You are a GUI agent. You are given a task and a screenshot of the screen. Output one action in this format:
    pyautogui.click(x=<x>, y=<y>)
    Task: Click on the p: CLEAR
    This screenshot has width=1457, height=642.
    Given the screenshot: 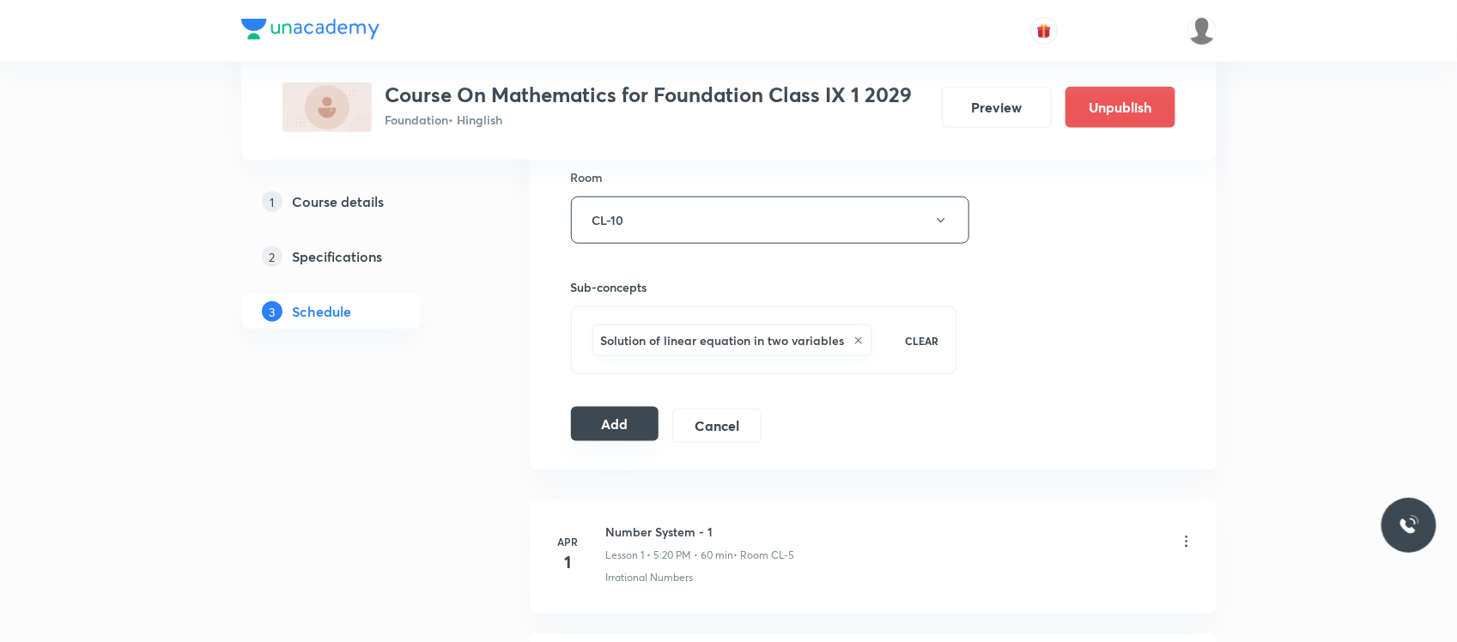 What is the action you would take?
    pyautogui.click(x=921, y=341)
    